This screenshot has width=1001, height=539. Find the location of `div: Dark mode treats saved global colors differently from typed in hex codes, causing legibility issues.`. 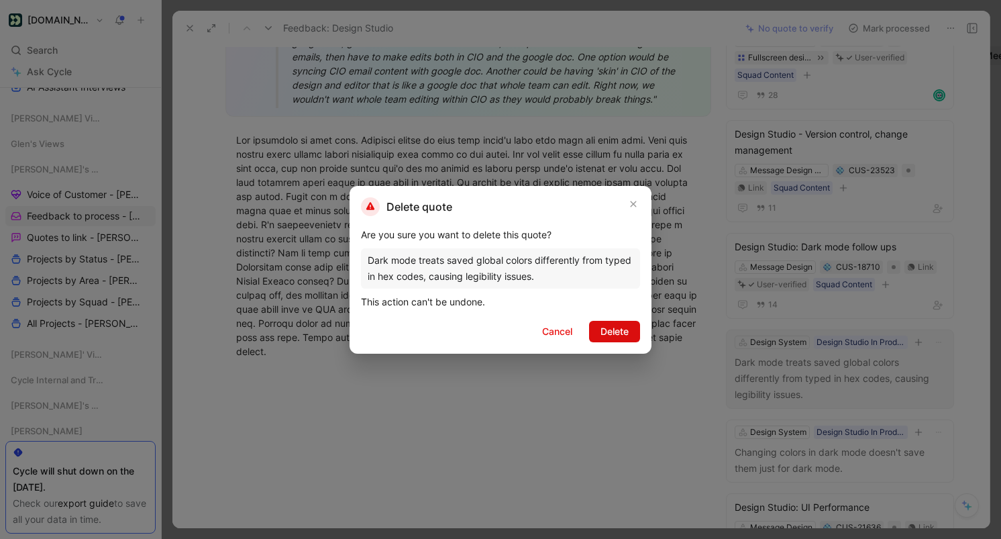

div: Dark mode treats saved global colors differently from typed in hex codes, causing legibility issues. is located at coordinates (501, 268).